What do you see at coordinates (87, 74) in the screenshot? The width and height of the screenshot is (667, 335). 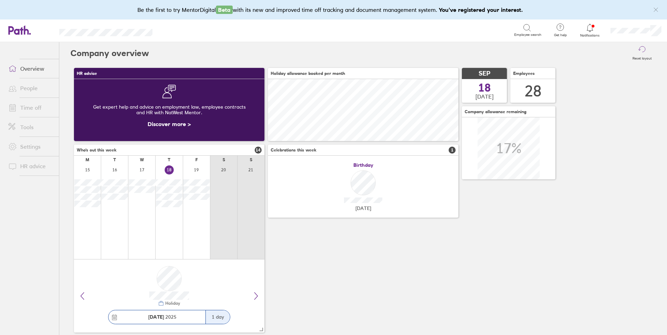 I see `span: HR advice` at bounding box center [87, 74].